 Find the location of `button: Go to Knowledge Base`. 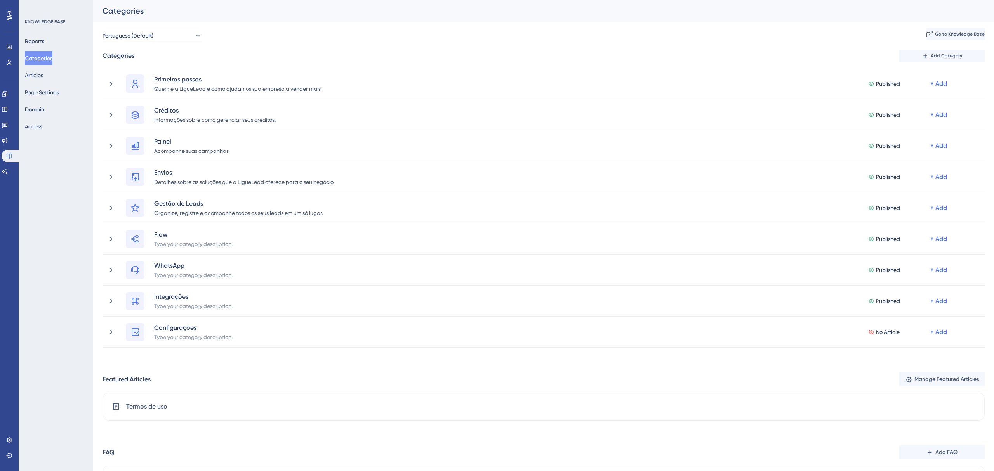

button: Go to Knowledge Base is located at coordinates (955, 34).